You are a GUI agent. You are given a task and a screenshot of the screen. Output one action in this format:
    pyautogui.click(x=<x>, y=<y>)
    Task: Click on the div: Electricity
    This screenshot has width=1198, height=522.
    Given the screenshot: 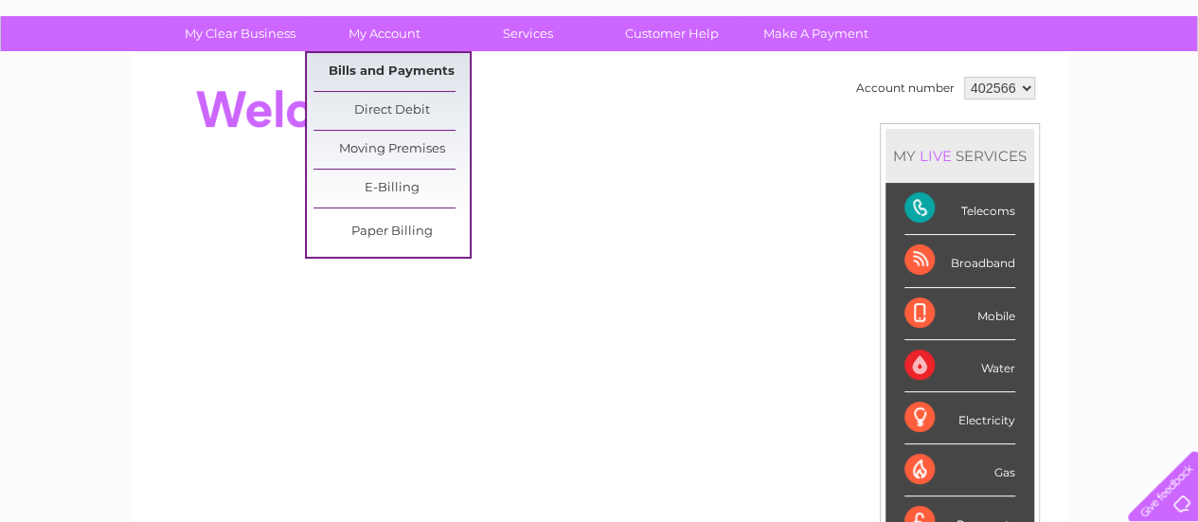 What is the action you would take?
    pyautogui.click(x=959, y=418)
    